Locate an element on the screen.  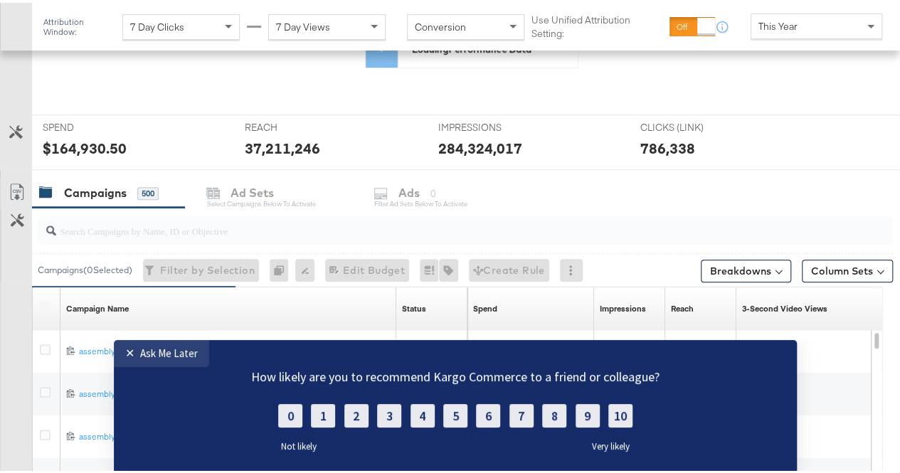
div: 0 is located at coordinates (283, 268).